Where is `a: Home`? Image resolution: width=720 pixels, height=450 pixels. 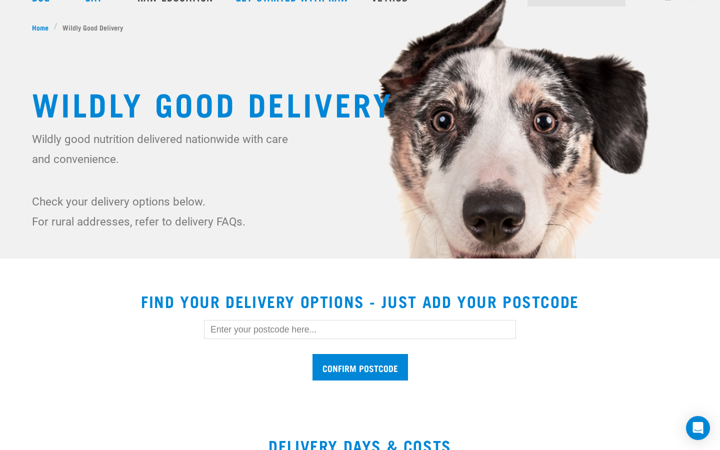
a: Home is located at coordinates (43, 27).